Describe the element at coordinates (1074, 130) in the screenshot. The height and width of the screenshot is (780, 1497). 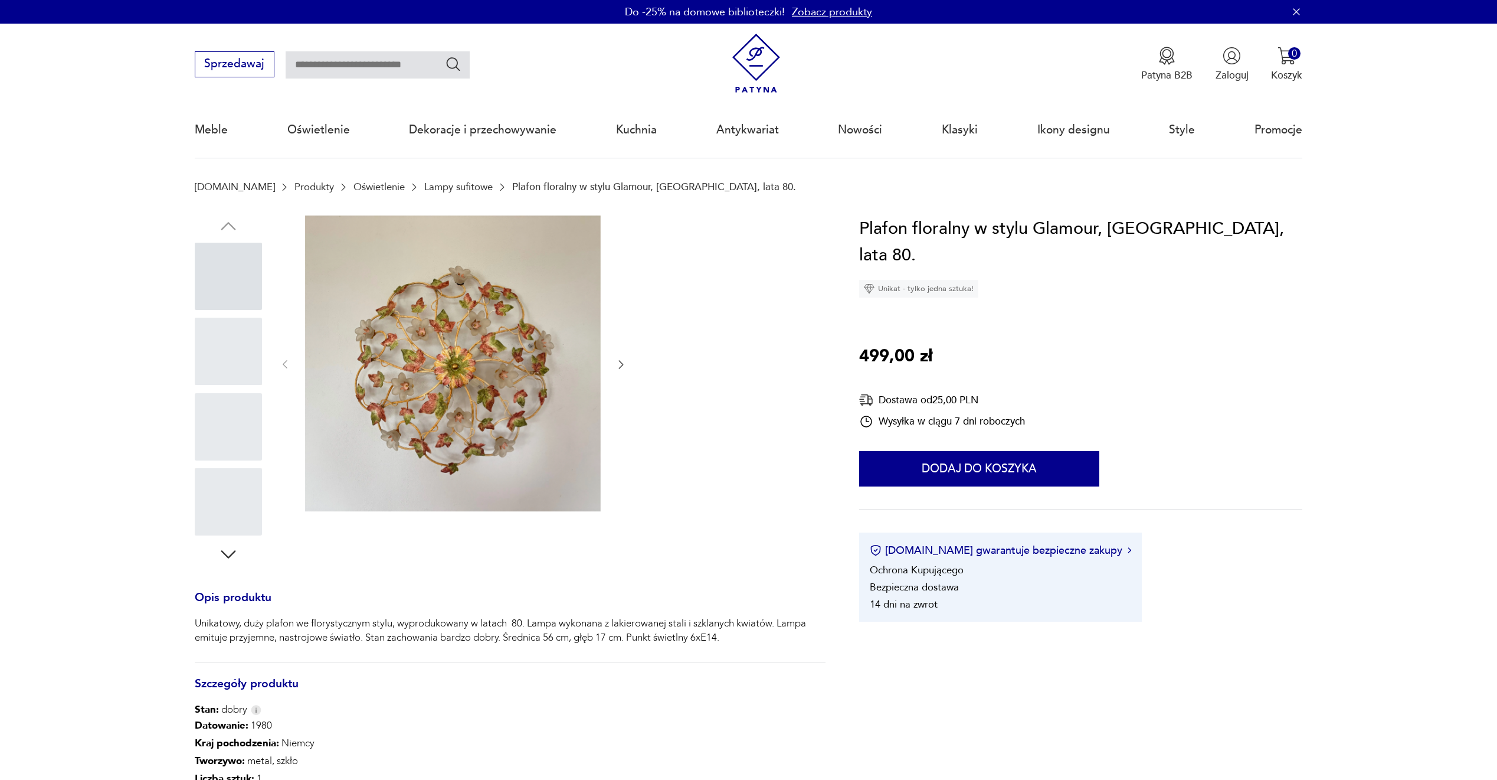
I see `a: Ikony designu` at that location.